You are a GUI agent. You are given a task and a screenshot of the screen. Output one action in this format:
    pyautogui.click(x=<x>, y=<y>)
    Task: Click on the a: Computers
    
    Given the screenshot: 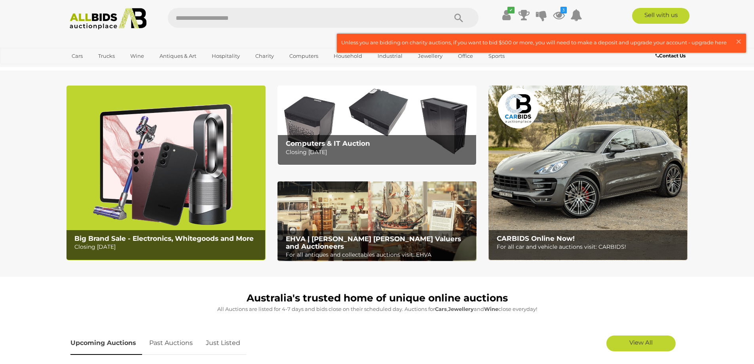 What is the action you would take?
    pyautogui.click(x=303, y=56)
    